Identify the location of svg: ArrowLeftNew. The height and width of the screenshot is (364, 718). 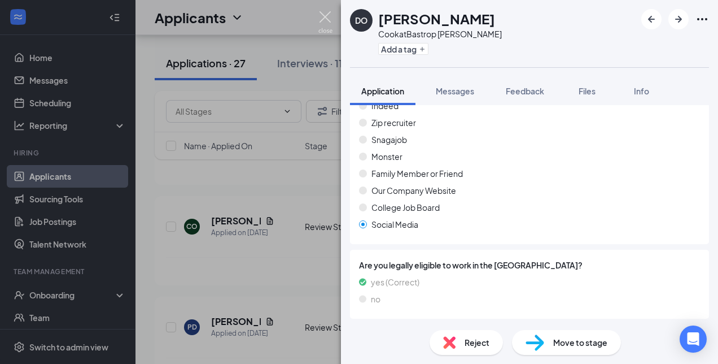
(652, 19).